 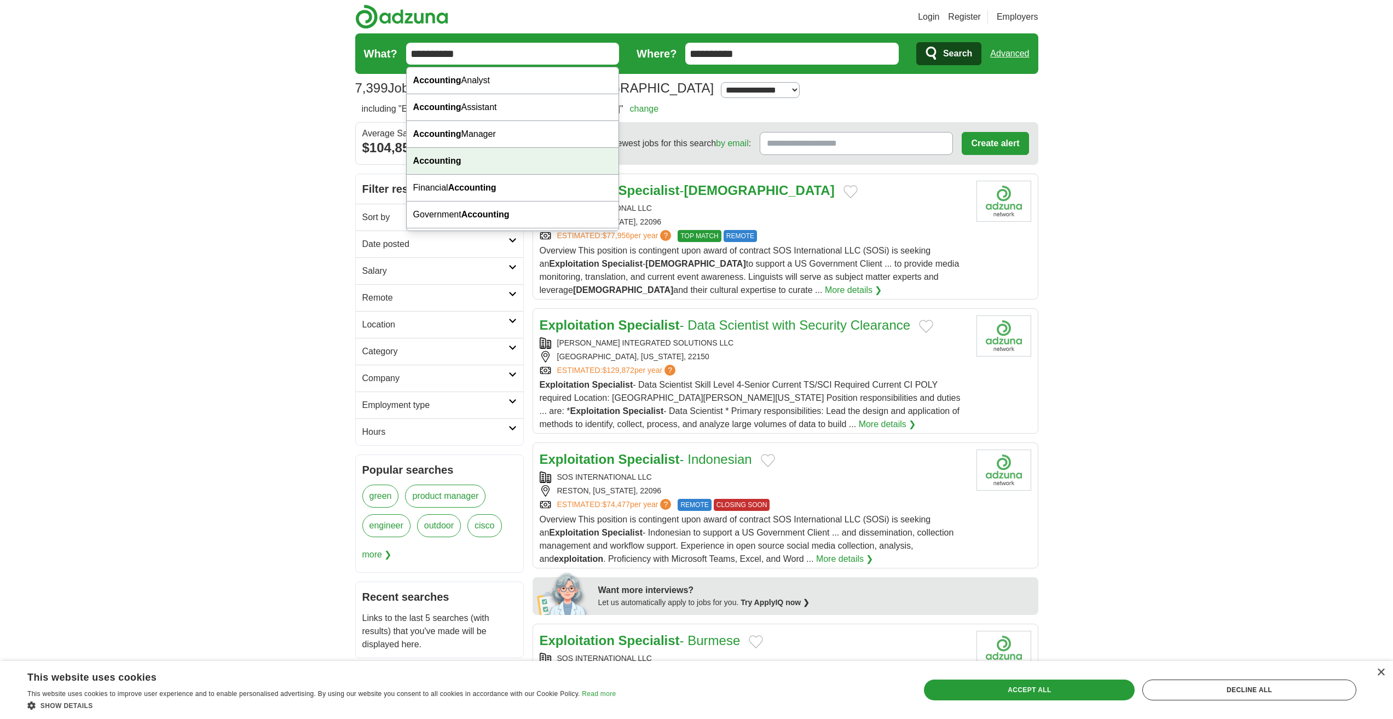 I want to click on div: Show details, so click(x=321, y=705).